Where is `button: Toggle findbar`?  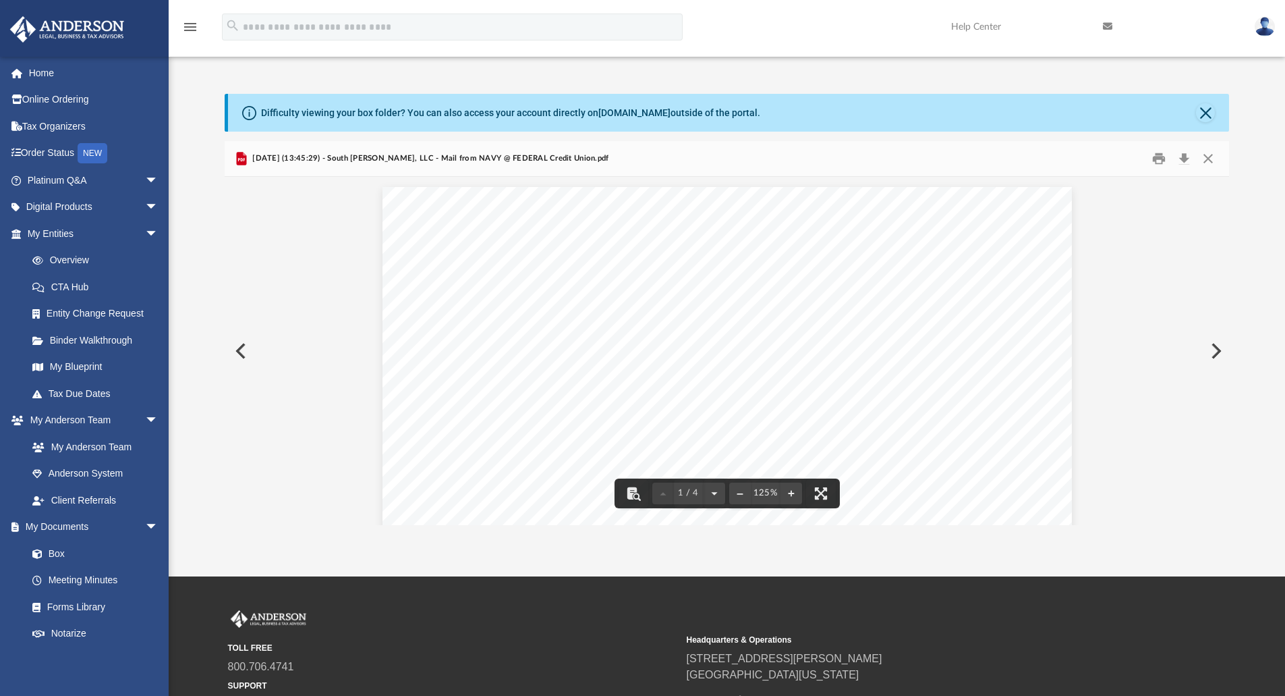 button: Toggle findbar is located at coordinates (634, 493).